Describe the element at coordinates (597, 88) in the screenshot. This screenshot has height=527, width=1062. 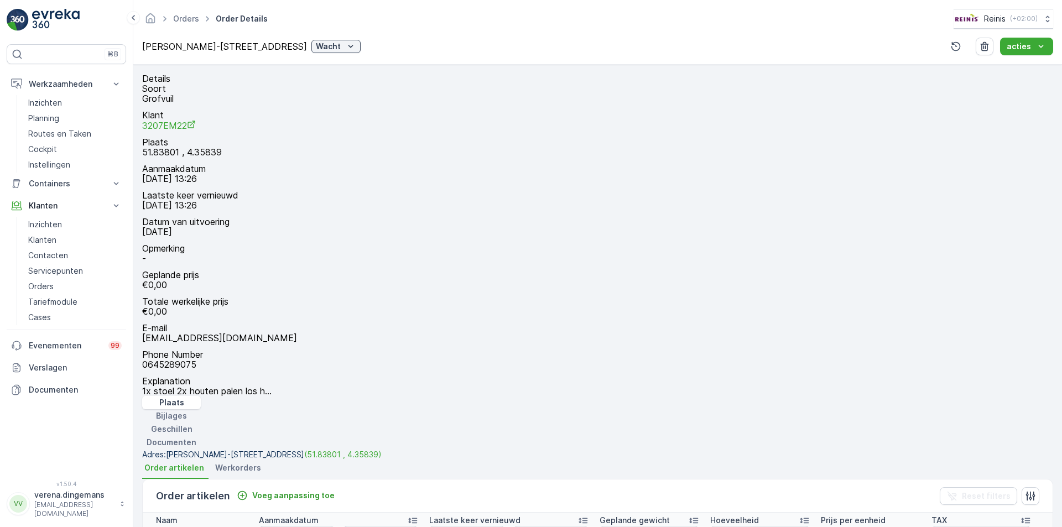
I see `p: Soort` at that location.